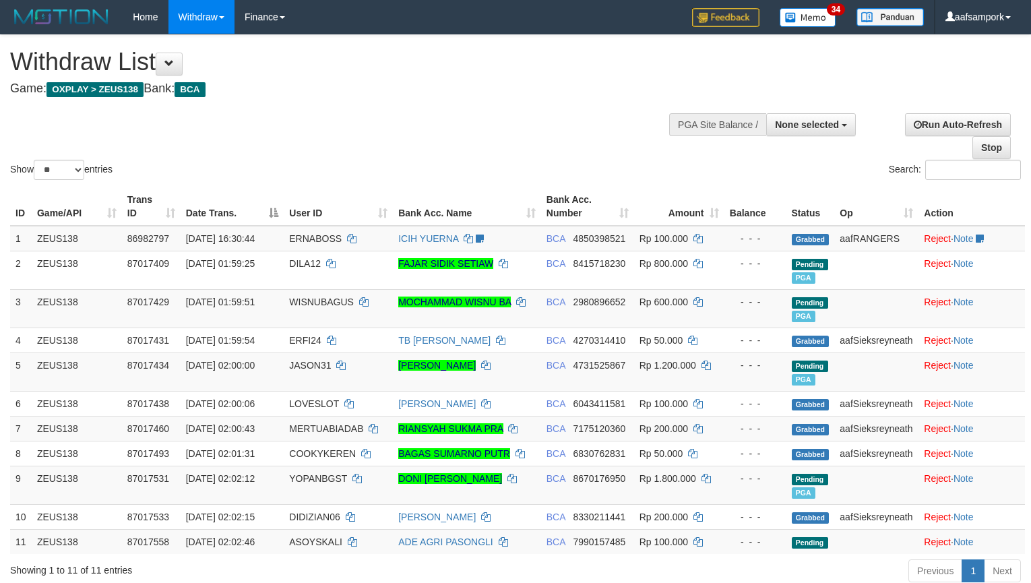  Describe the element at coordinates (599, 429) in the screenshot. I see `span: Copy 7175120360 to clipboard` at that location.